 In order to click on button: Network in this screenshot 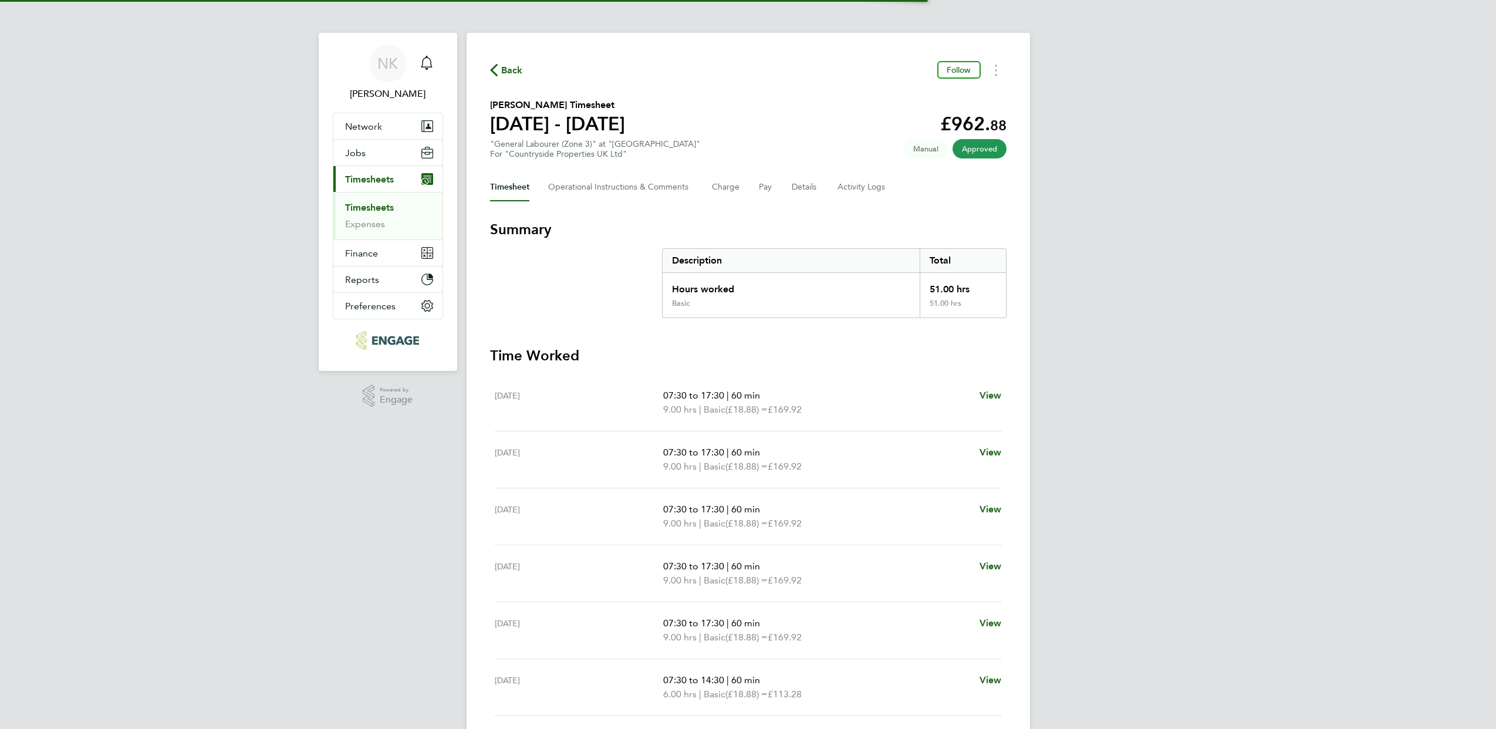, I will do `click(388, 126)`.